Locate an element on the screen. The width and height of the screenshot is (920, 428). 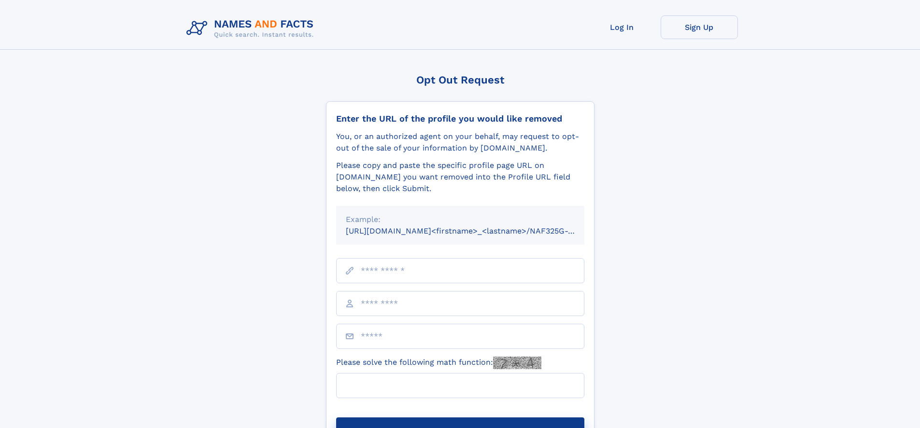
a: Sign Up is located at coordinates (699, 27).